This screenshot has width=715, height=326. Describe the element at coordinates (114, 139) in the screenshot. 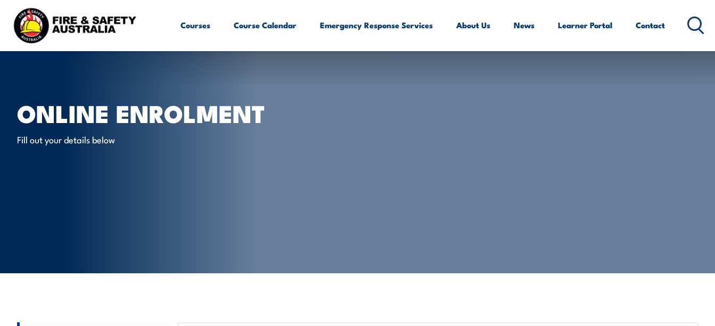

I see `p: Fill out your details below` at that location.